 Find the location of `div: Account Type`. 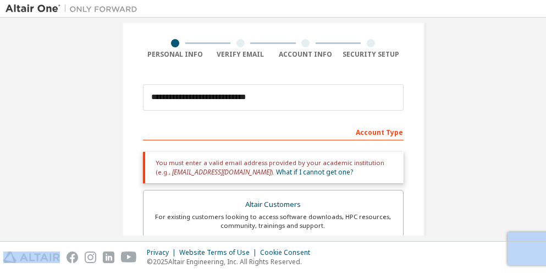

div: Account Type is located at coordinates (273, 131).